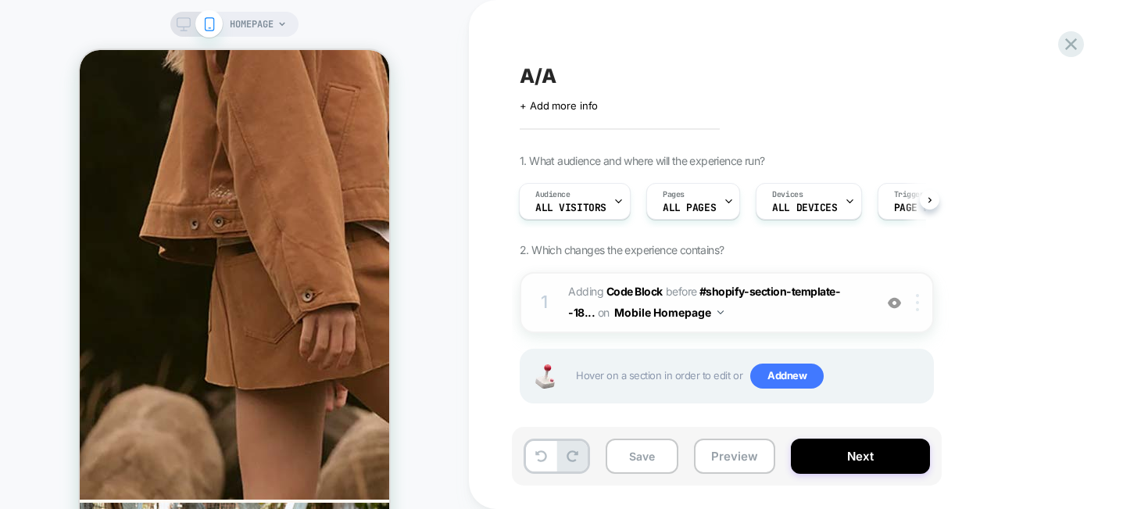 The height and width of the screenshot is (509, 1123). What do you see at coordinates (634, 291) in the screenshot?
I see `b: Code Block` at bounding box center [634, 291].